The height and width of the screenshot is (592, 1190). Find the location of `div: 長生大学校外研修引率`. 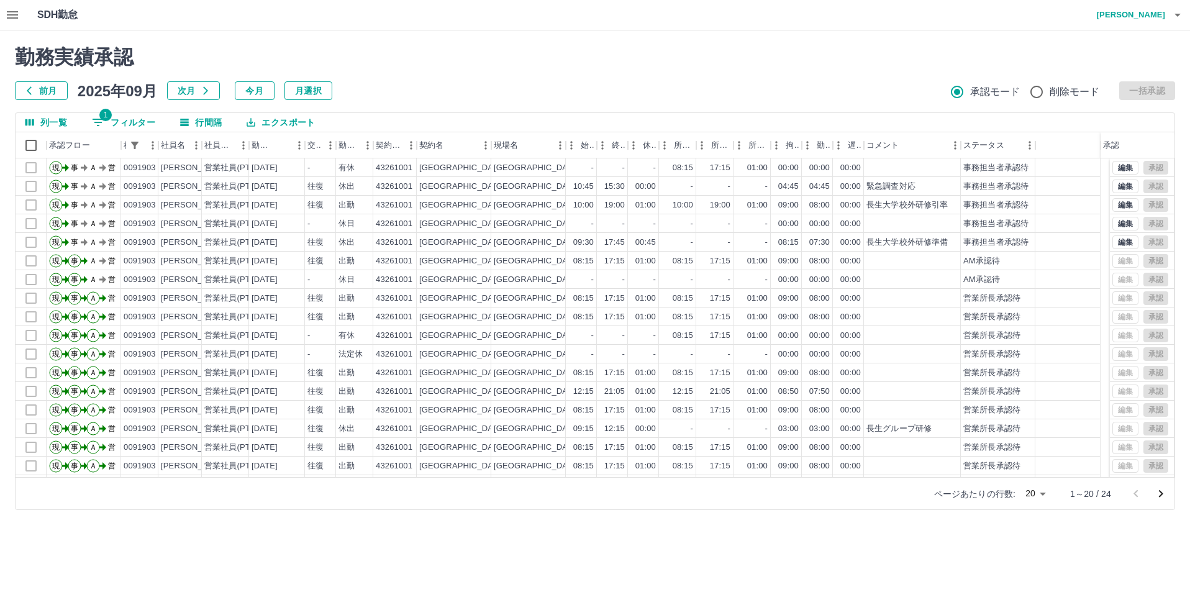

div: 長生大学校外研修引率 is located at coordinates (908, 205).